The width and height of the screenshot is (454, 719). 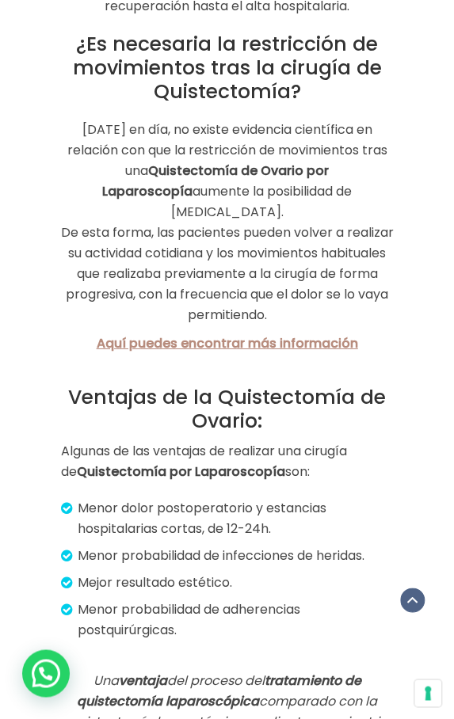 What do you see at coordinates (229, 583) in the screenshot?
I see `p: Mejor resultado estético.` at bounding box center [229, 583].